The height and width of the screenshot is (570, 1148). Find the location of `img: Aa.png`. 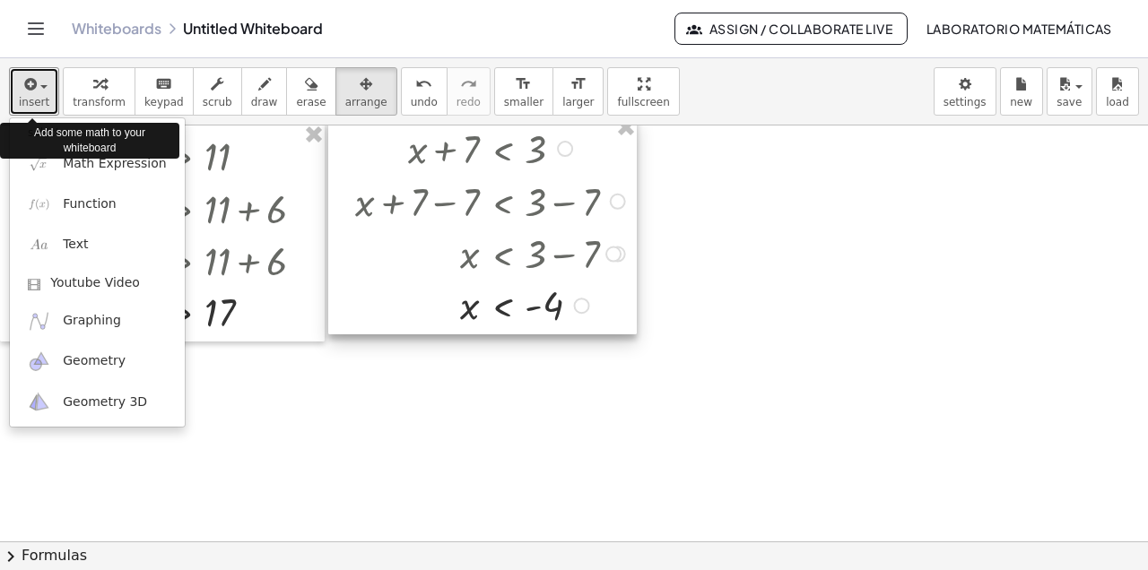

img: Aa.png is located at coordinates (39, 245).